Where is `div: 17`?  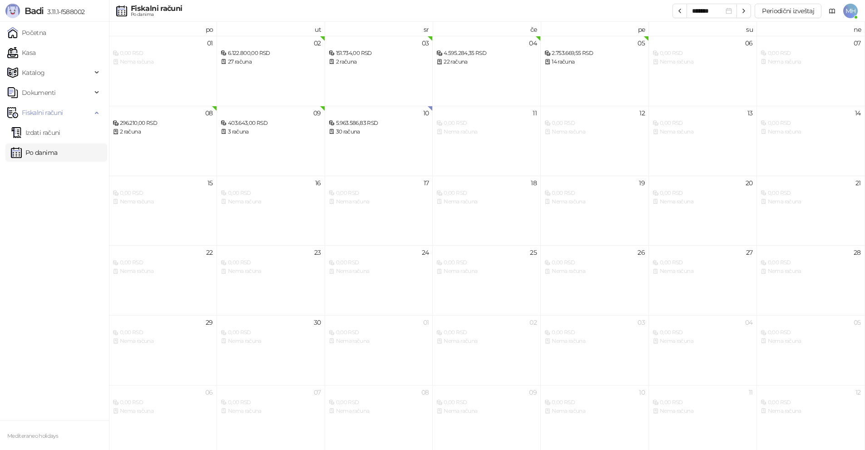
div: 17 is located at coordinates (426, 183).